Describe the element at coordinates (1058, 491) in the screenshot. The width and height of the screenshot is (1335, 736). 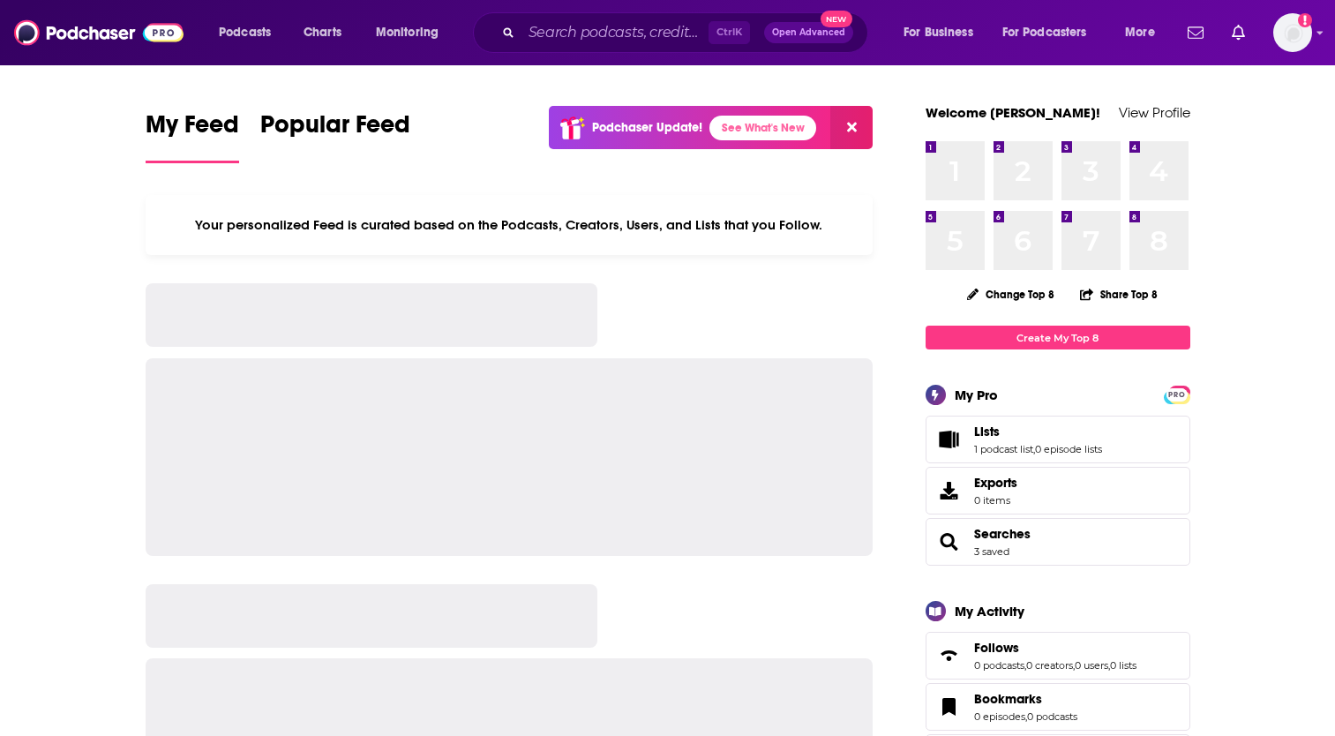
I see `a: Exports` at that location.